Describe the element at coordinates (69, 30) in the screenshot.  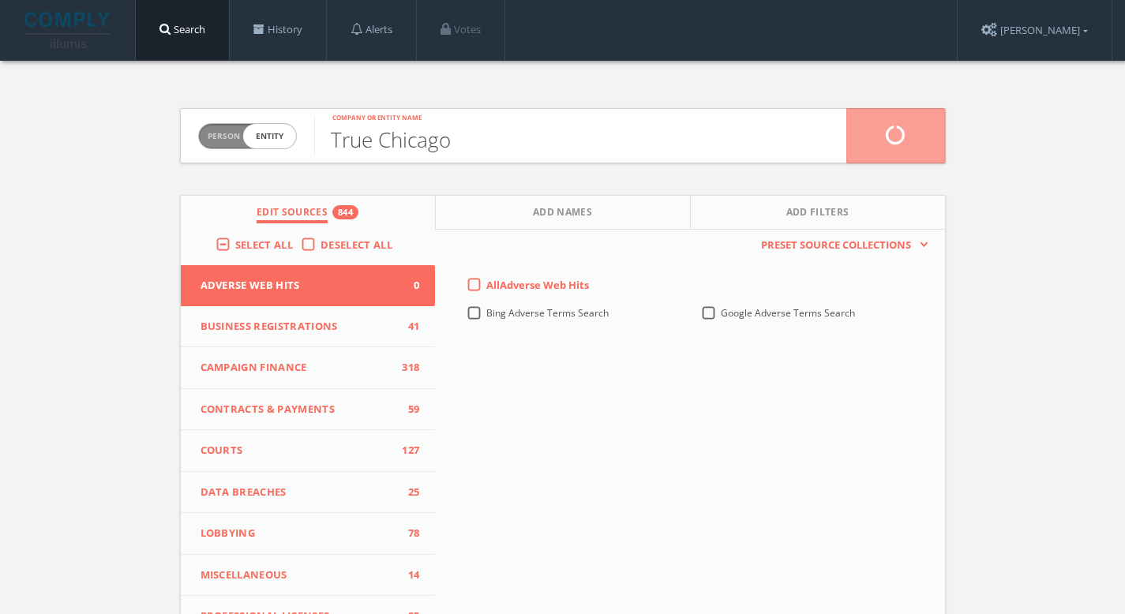
I see `img: illumis` at that location.